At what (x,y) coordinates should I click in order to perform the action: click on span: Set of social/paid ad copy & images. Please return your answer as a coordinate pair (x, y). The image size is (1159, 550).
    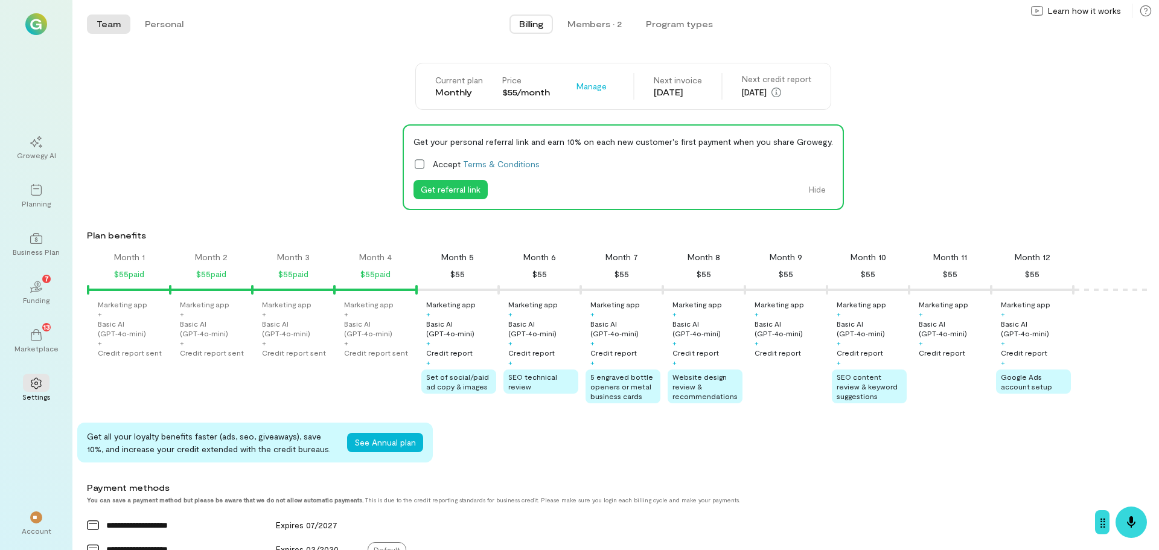
    Looking at the image, I should click on (458, 382).